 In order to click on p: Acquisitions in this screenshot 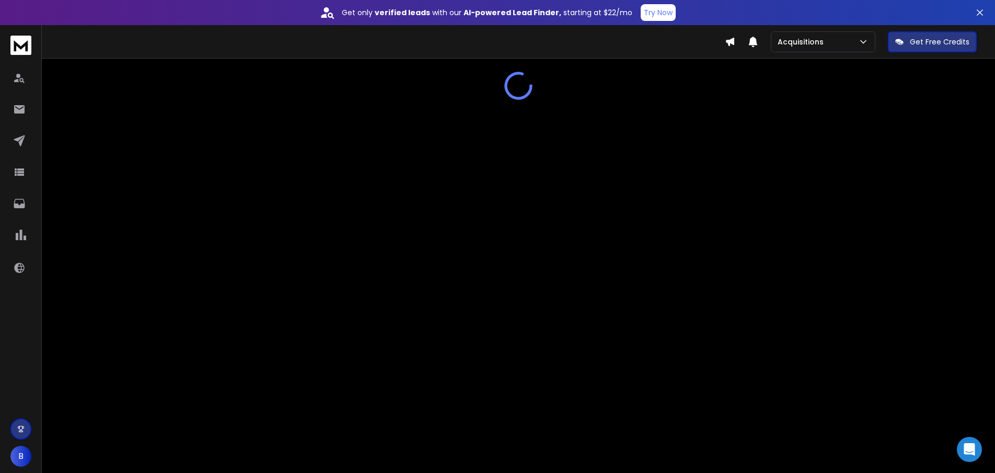, I will do `click(803, 42)`.